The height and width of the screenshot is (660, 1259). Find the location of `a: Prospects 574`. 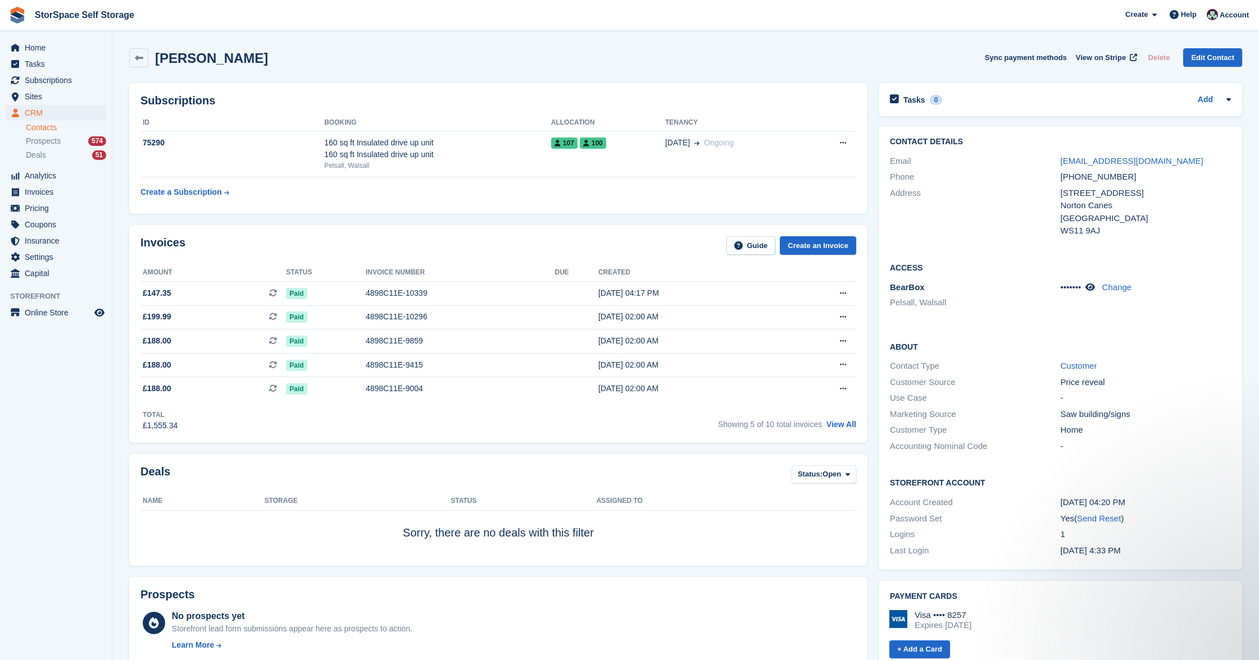

a: Prospects 574 is located at coordinates (66, 141).